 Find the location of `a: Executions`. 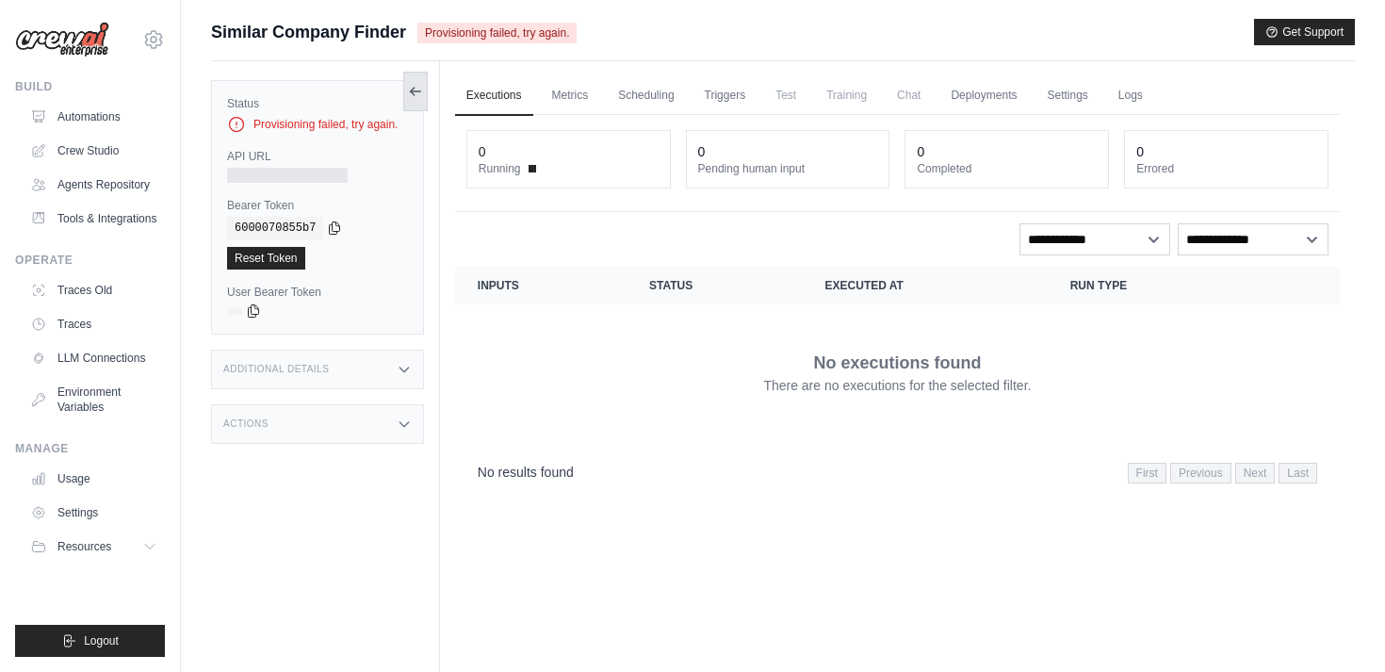

a: Executions is located at coordinates (494, 96).